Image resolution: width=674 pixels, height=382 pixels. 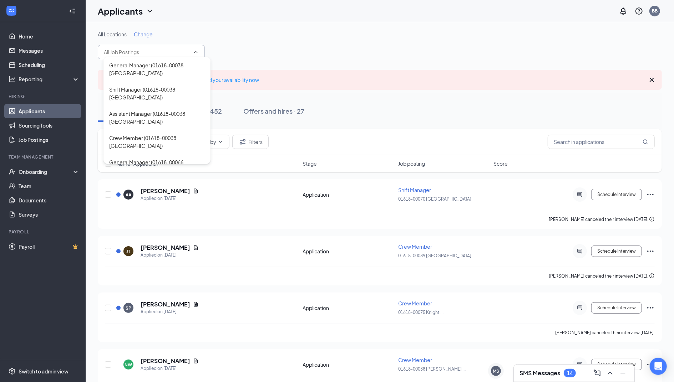 I want to click on div: Switch to admin view, so click(x=44, y=372).